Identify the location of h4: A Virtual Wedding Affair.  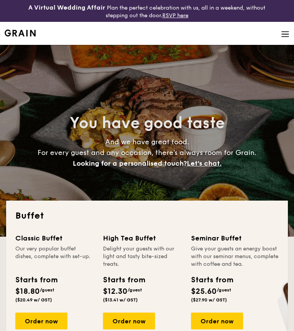
(67, 8).